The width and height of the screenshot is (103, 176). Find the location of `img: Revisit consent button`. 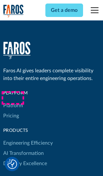

img: Revisit consent button is located at coordinates (12, 165).